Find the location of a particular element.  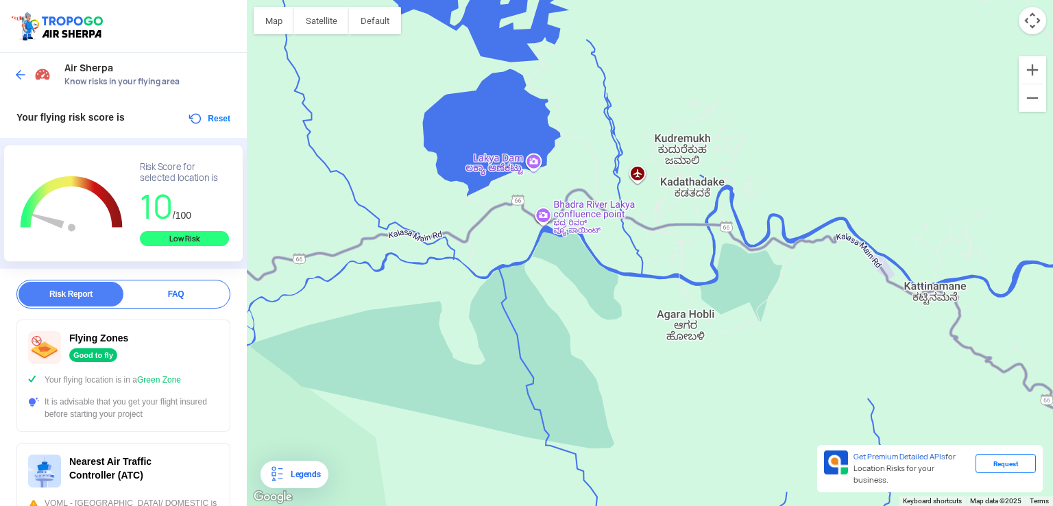

div: Good to fly is located at coordinates (93, 355).